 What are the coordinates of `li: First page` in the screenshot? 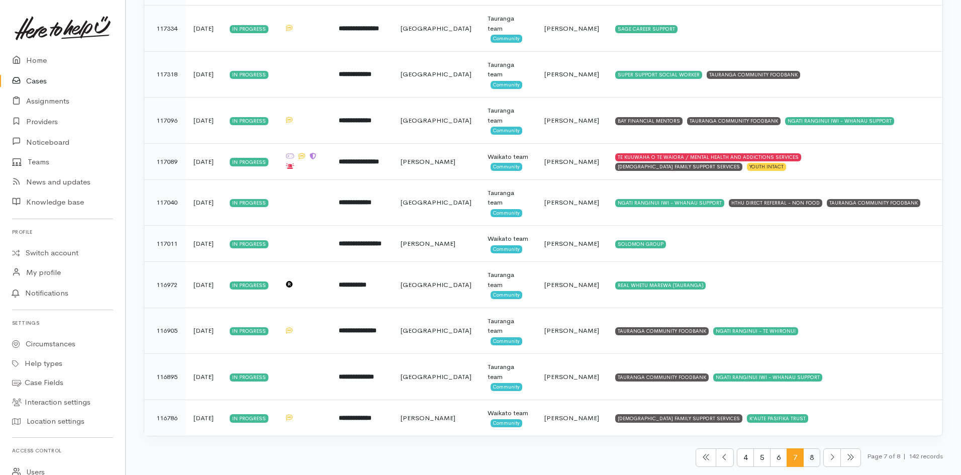 It's located at (705, 457).